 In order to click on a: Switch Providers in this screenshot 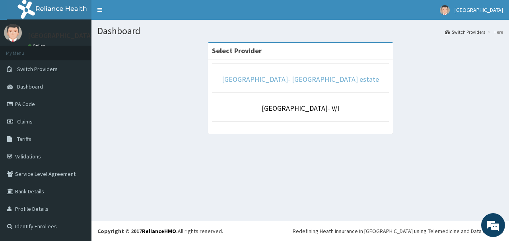, I will do `click(465, 32)`.